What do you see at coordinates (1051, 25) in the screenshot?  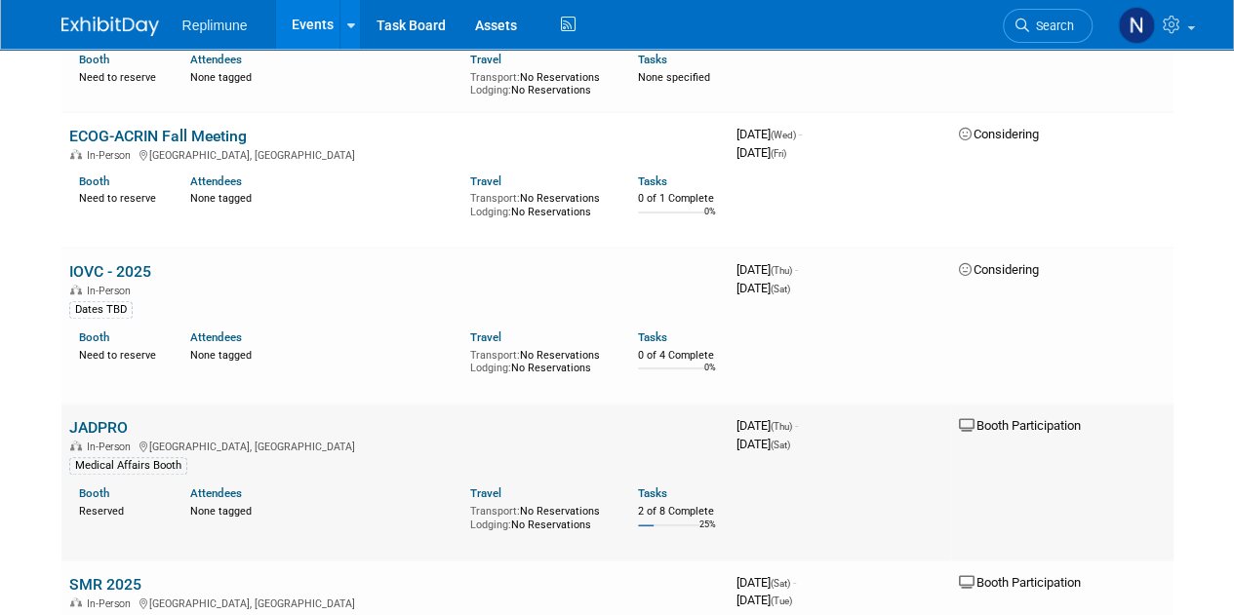 I see `span: Search` at bounding box center [1051, 25].